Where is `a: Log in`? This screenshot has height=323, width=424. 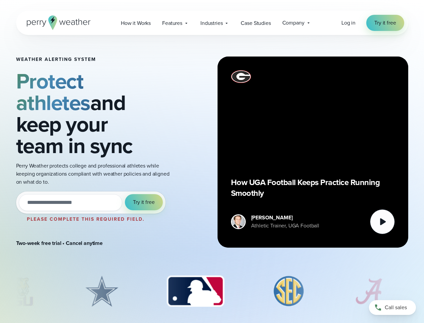 a: Log in is located at coordinates (349, 23).